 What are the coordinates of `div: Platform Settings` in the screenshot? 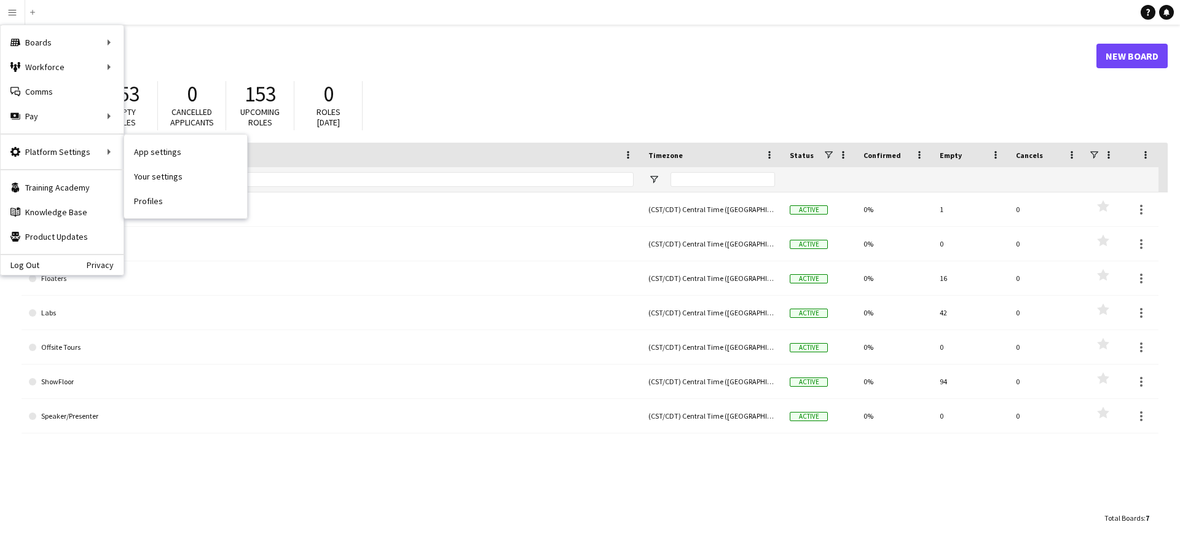 It's located at (62, 152).